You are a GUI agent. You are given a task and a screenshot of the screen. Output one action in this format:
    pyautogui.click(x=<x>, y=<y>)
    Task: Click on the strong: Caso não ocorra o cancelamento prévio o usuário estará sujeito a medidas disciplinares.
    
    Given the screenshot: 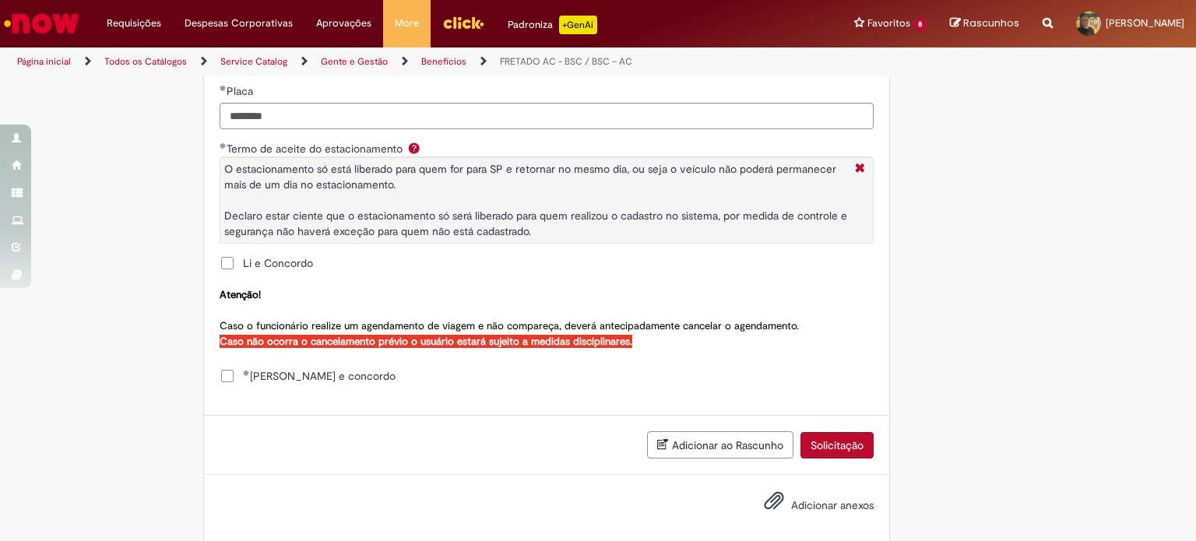 What is the action you would take?
    pyautogui.click(x=426, y=341)
    